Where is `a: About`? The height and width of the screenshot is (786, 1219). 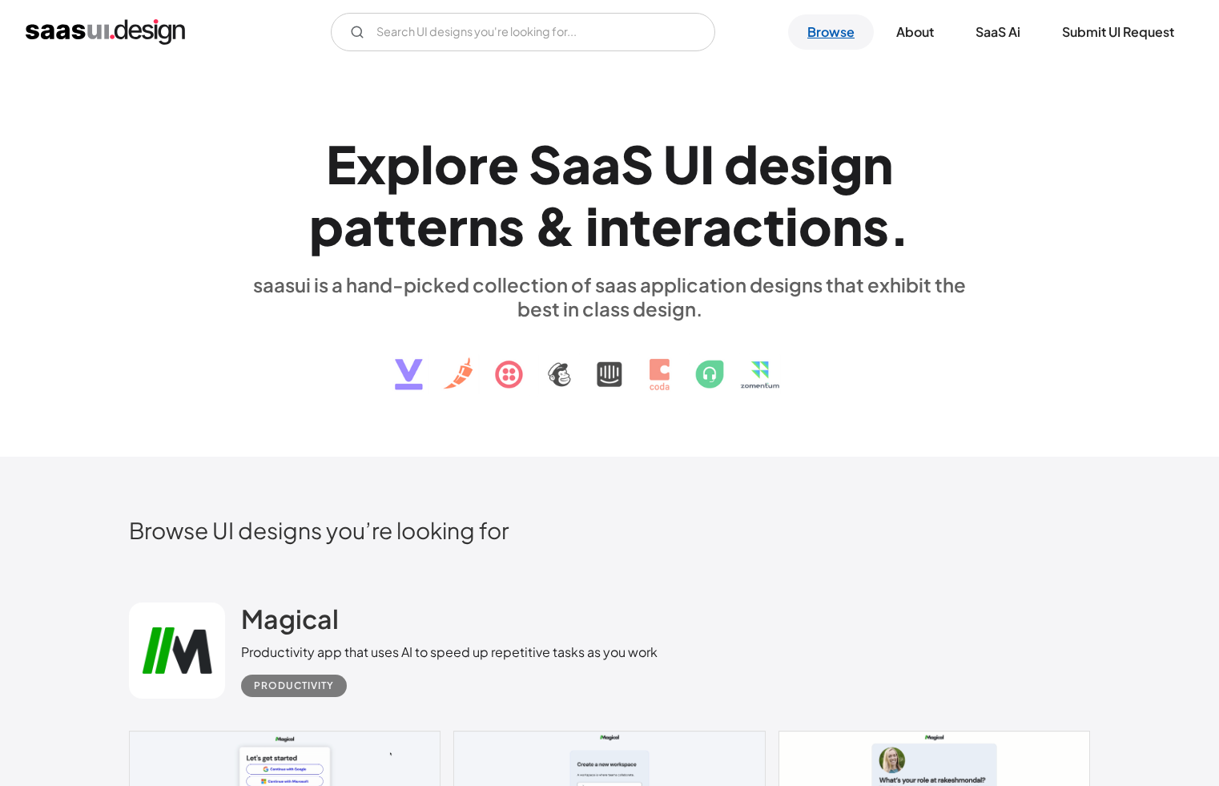 a: About is located at coordinates (915, 32).